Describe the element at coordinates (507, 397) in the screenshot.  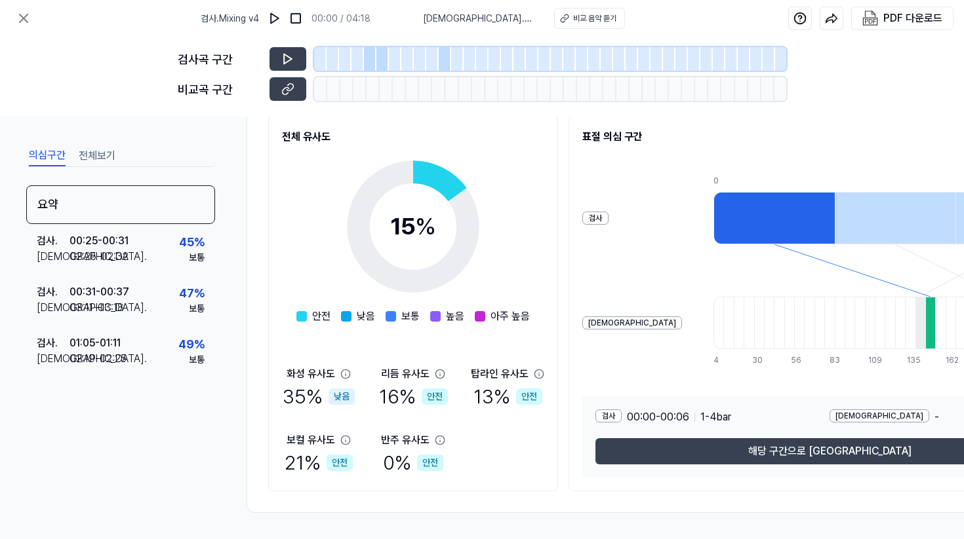
I see `div: 13 %` at that location.